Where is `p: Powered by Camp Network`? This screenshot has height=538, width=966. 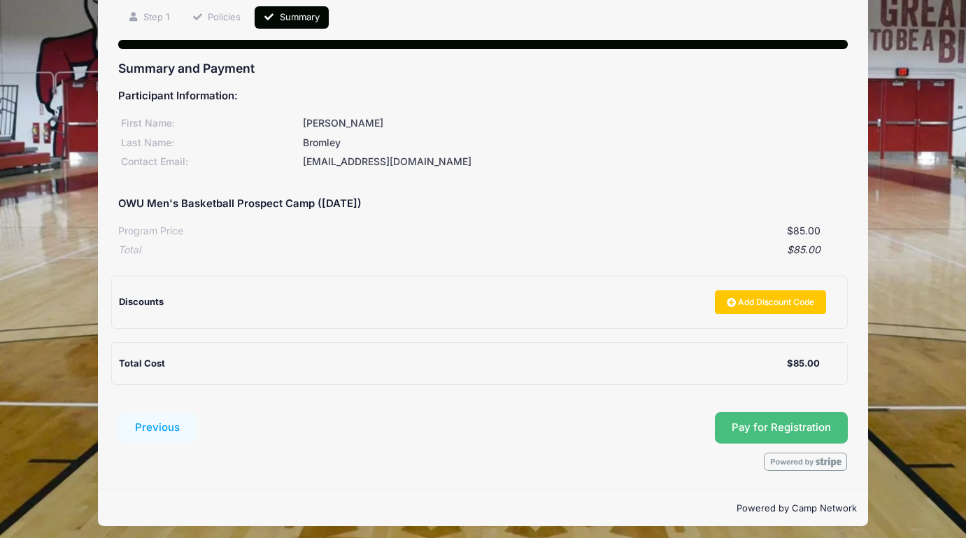 p: Powered by Camp Network is located at coordinates (483, 509).